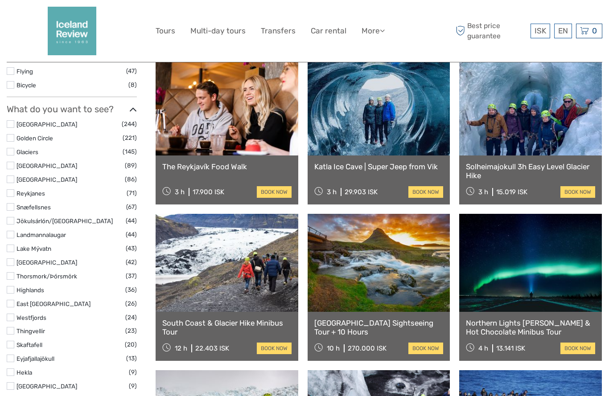  Describe the element at coordinates (594, 31) in the screenshot. I see `span: 0` at that location.